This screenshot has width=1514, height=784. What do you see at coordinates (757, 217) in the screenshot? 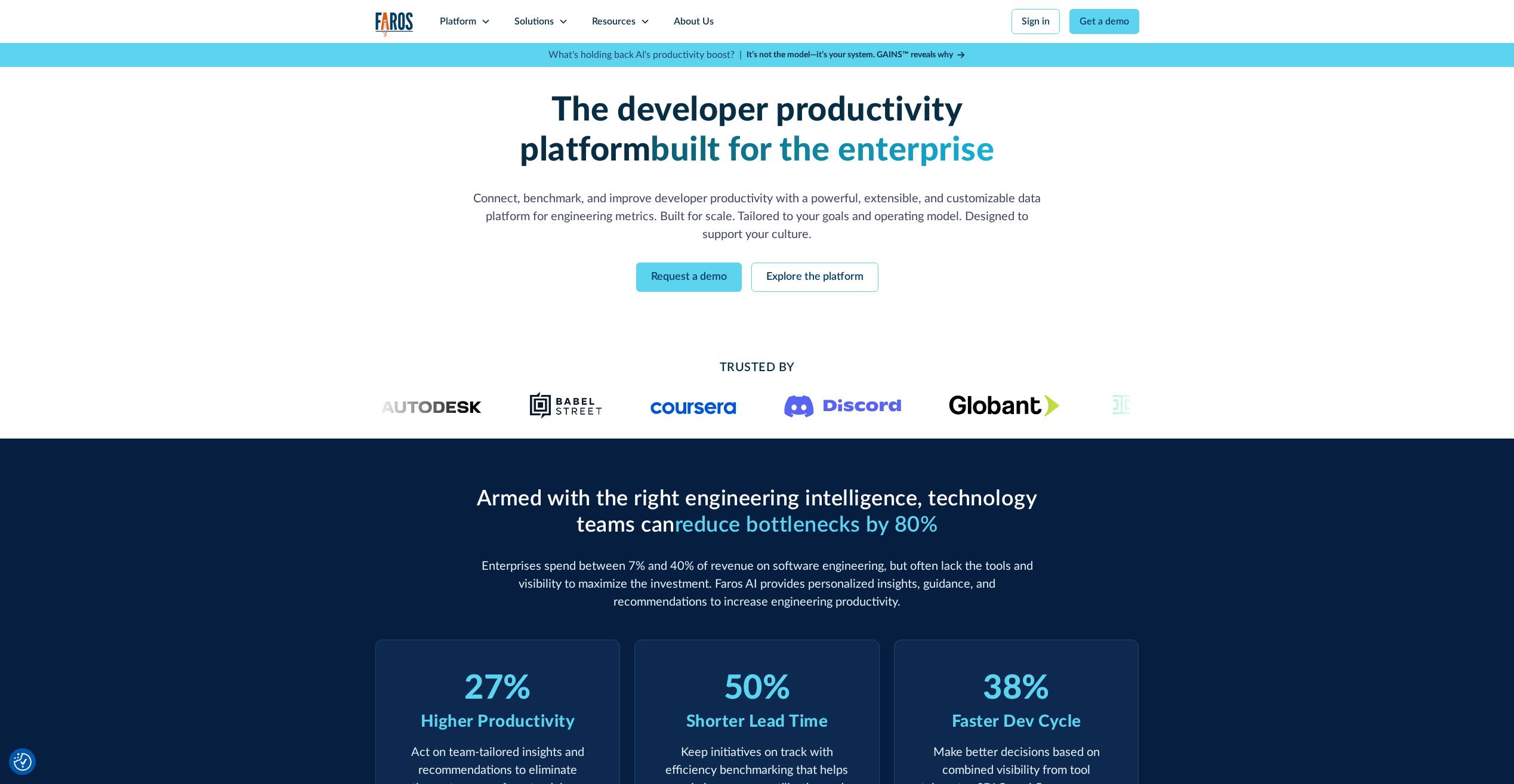
I see `p: Connect, benchmark, and improve developer productivity with a powerful, extensible, and customiza...` at bounding box center [757, 217].